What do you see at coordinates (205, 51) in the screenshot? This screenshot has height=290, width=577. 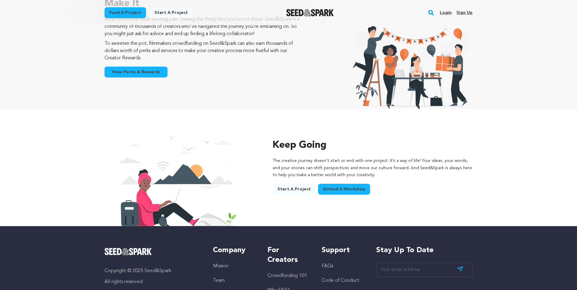 I see `p: To sweeten the pot, filmmakers crowdfunding on Seed&Spark can also earn thousands of dollars wort...` at bounding box center [205, 51].